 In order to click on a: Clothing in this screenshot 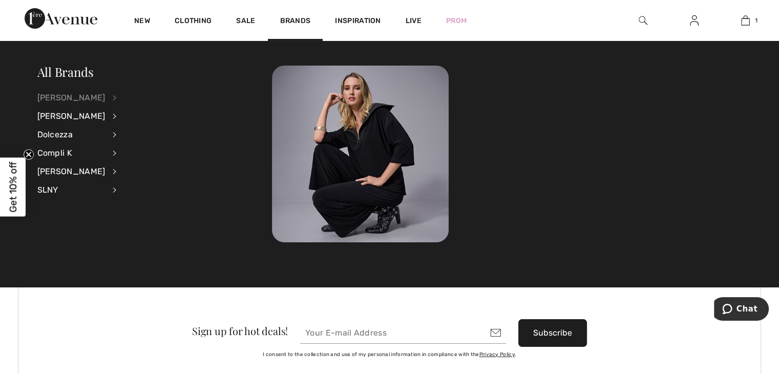, I will do `click(193, 22)`.